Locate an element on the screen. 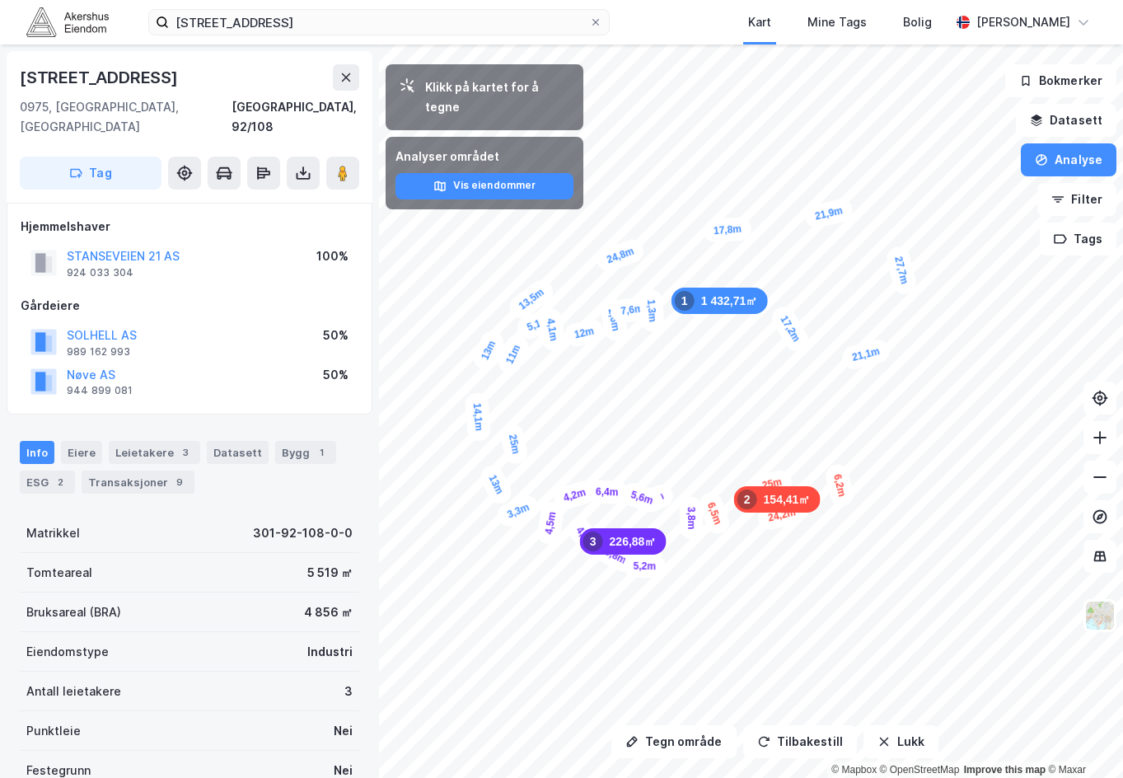  button: Tilbakestill is located at coordinates (800, 742).